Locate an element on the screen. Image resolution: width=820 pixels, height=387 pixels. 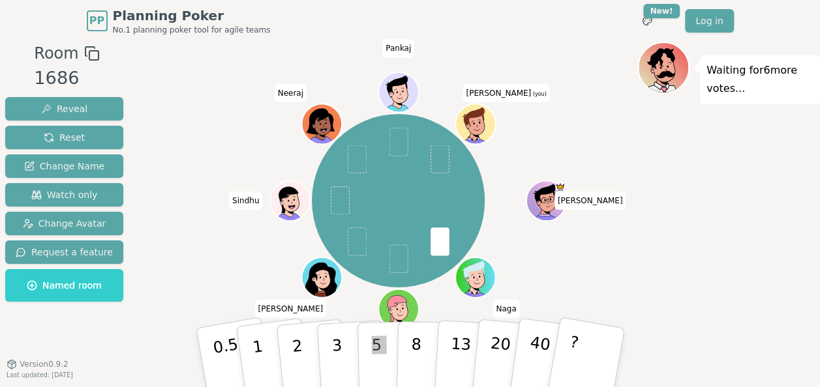
span: Watch only is located at coordinates (65, 195).